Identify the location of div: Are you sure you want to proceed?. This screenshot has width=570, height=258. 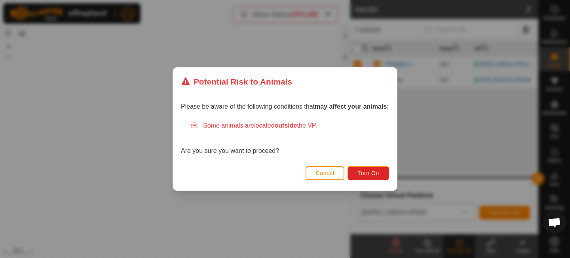
(285, 139).